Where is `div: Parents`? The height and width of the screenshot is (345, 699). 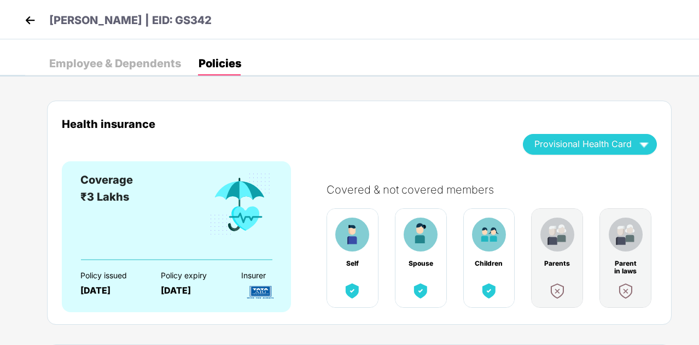 div: Parents is located at coordinates (557, 264).